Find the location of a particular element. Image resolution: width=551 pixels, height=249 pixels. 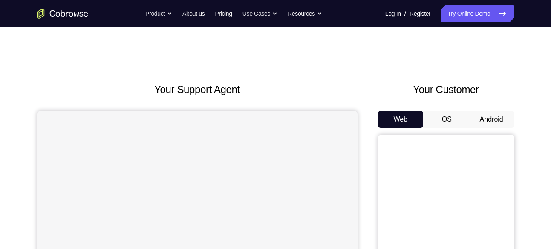

a: Log In is located at coordinates (393, 14).